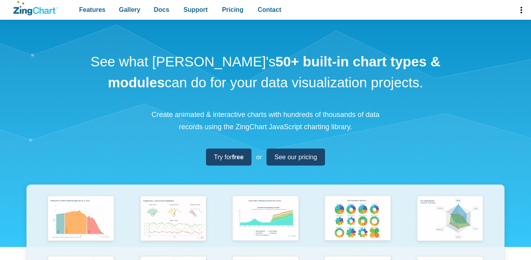 This screenshot has height=260, width=531. I want to click on span: See our pricing, so click(296, 157).